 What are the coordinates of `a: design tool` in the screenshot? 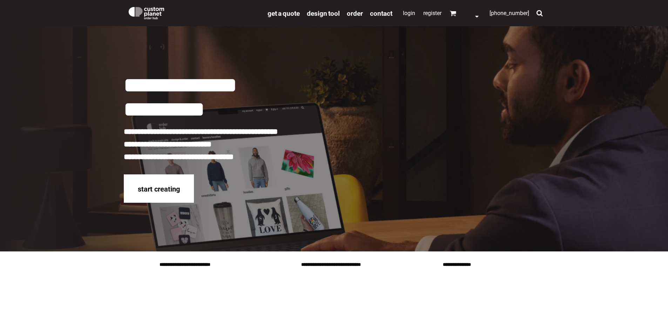 It's located at (323, 13).